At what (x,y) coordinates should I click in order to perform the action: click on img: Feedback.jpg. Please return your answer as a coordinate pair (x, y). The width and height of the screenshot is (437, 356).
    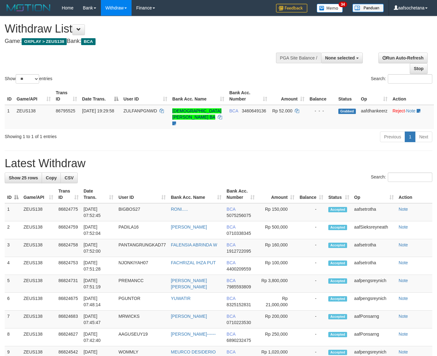
    Looking at the image, I should click on (291, 8).